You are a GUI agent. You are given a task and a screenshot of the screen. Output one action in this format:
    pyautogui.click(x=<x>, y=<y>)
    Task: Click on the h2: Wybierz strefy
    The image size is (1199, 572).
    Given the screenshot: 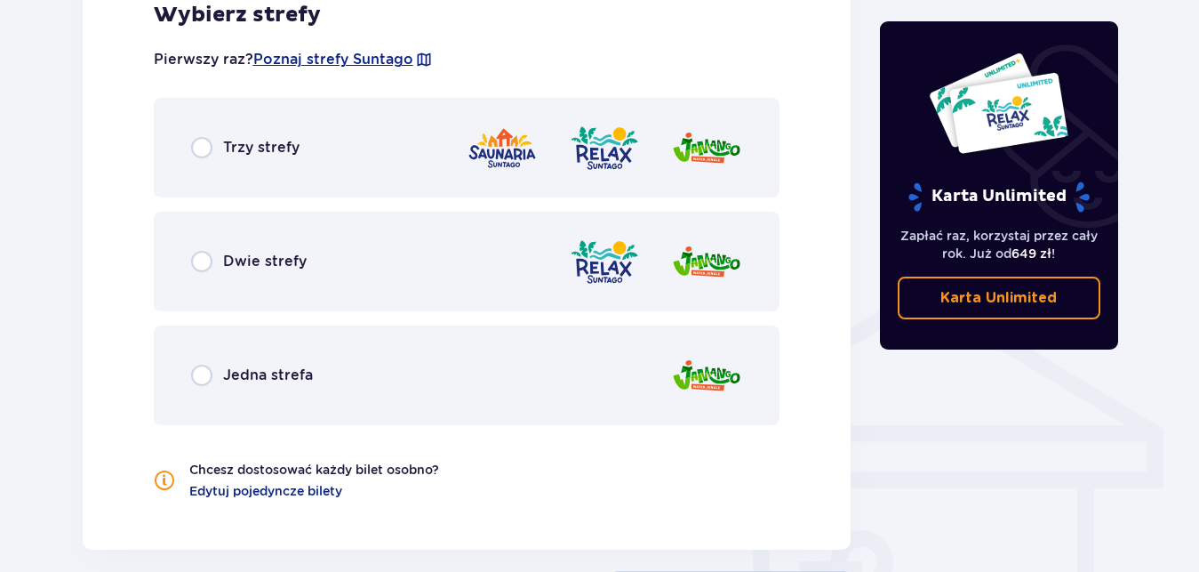 What is the action you would take?
    pyautogui.click(x=467, y=15)
    